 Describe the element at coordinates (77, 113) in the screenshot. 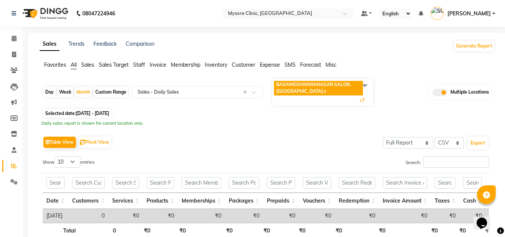

I see `span: Selected date:` at that location.